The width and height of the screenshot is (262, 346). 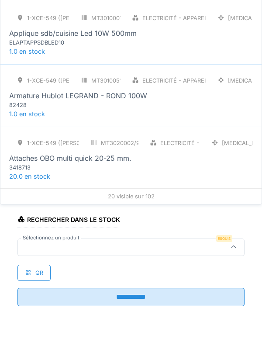 What do you see at coordinates (62, 105) in the screenshot?
I see `div: 82428` at bounding box center [62, 105].